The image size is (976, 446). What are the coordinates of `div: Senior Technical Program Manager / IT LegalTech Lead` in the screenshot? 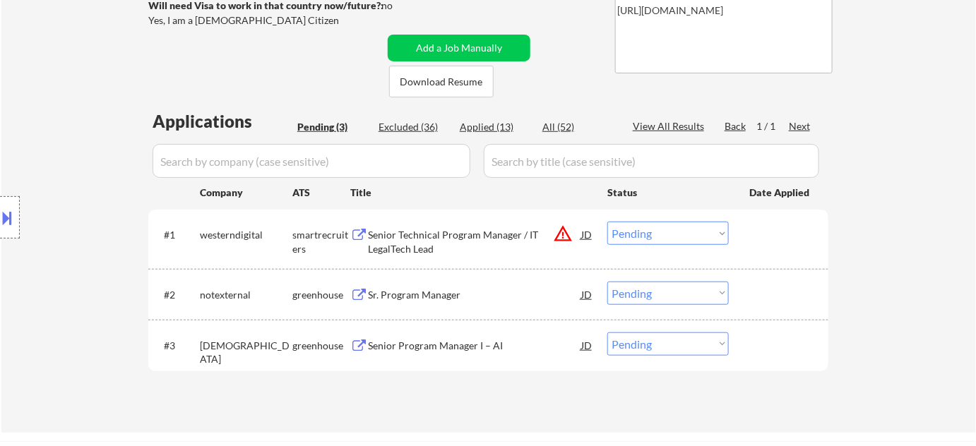 It's located at (475, 241).